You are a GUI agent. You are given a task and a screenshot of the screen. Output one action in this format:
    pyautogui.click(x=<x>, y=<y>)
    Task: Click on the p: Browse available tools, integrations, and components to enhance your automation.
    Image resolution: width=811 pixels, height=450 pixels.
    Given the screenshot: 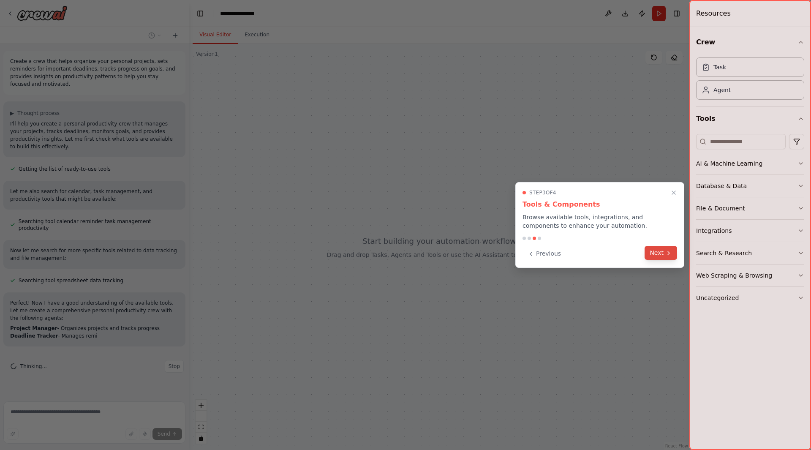 What is the action you would take?
    pyautogui.click(x=600, y=221)
    